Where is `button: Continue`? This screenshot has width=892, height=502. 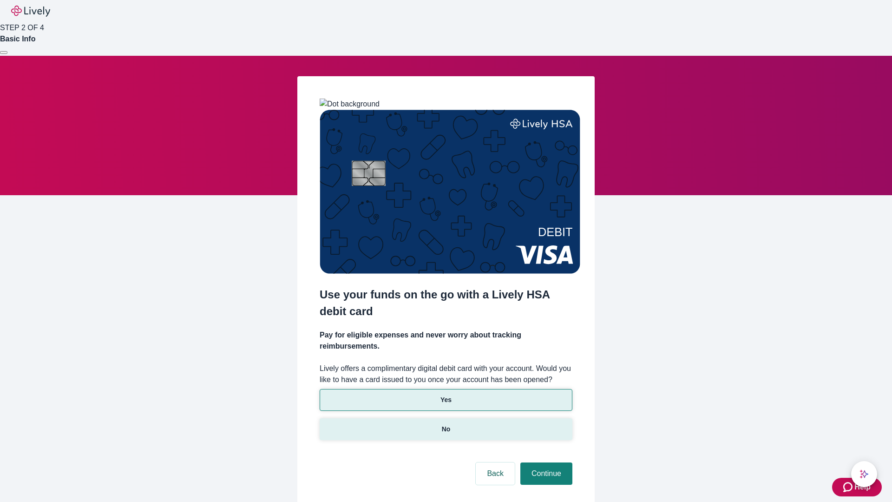
button: Continue is located at coordinates (546, 473).